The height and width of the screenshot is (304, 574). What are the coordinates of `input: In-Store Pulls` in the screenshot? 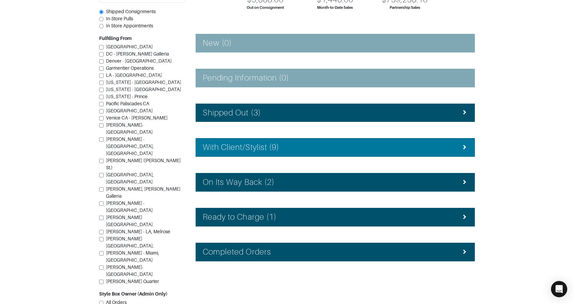 It's located at (101, 19).